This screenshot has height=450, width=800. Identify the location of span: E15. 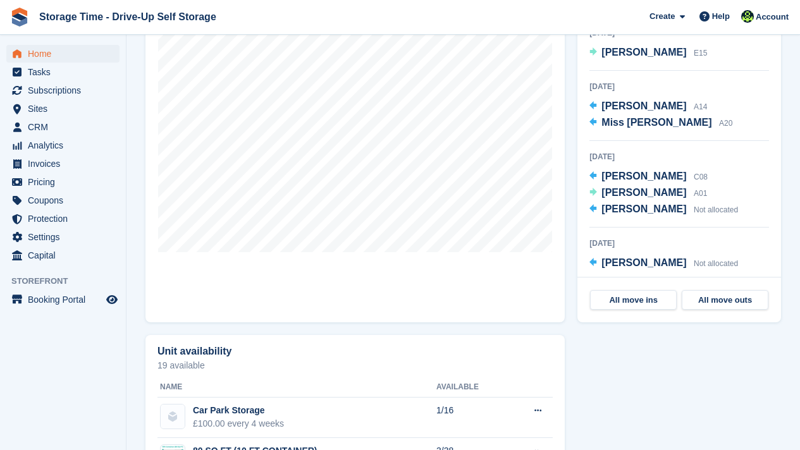
(700, 53).